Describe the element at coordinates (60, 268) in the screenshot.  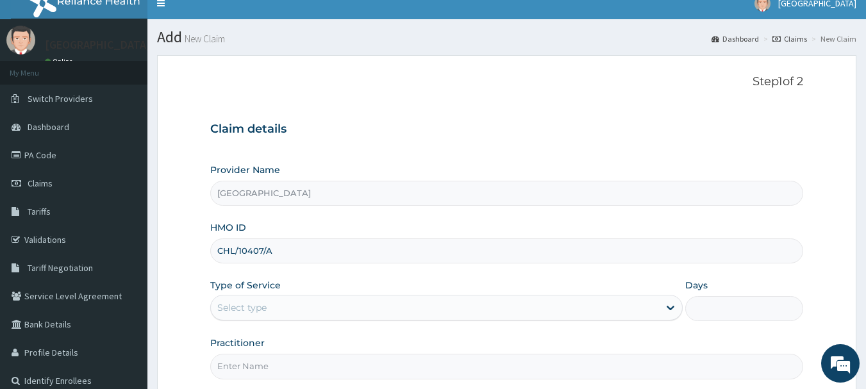
I see `span: Tariff Negotiation` at that location.